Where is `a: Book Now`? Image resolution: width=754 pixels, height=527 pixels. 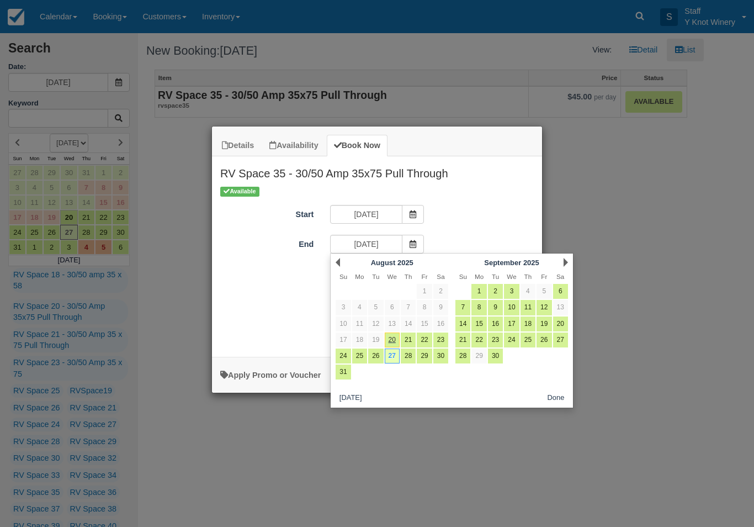
a: Book Now is located at coordinates (357, 145).